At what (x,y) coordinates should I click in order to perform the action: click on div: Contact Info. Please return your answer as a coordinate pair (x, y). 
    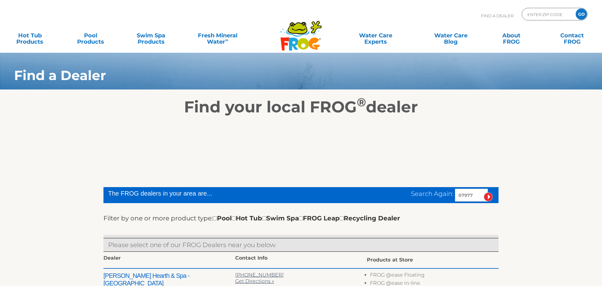
    Looking at the image, I should click on (301, 259).